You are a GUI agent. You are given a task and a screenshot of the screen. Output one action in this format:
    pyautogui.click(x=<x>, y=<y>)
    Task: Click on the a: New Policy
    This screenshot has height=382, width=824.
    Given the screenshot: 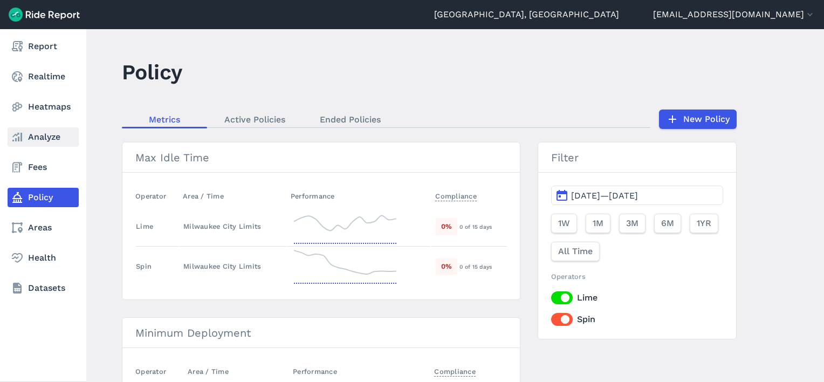 What is the action you would take?
    pyautogui.click(x=698, y=119)
    